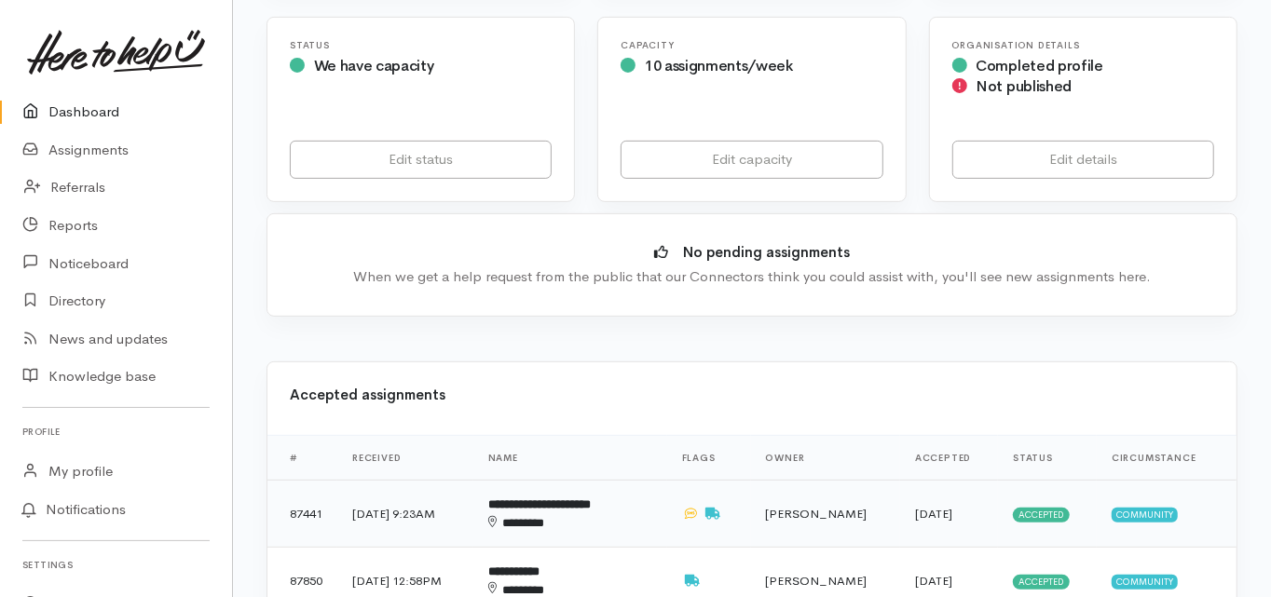 Image resolution: width=1271 pixels, height=597 pixels. What do you see at coordinates (116, 565) in the screenshot?
I see `h6: Settings` at bounding box center [116, 565].